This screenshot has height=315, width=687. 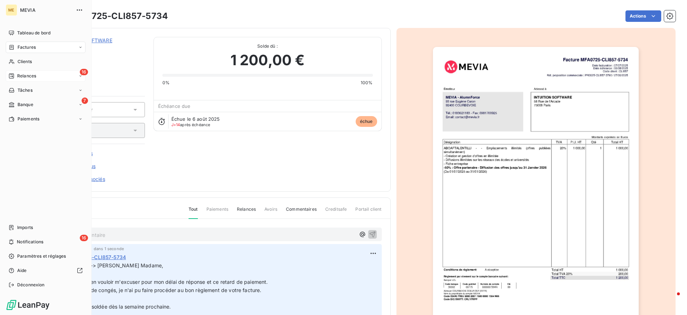 I want to click on span: Échéance due, so click(x=174, y=106).